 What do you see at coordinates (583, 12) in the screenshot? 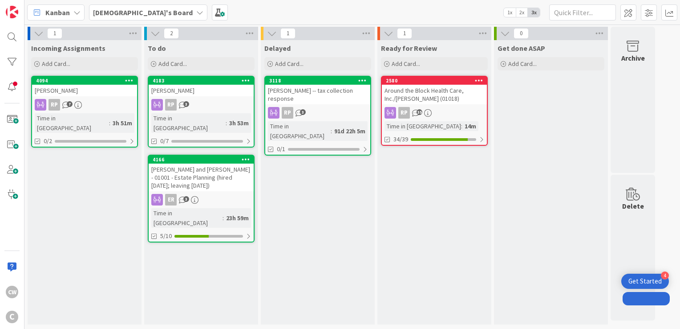
I see `input: Quick Filter...` at bounding box center [583, 12].